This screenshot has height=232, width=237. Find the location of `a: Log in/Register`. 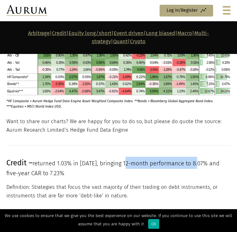

a: Log in/Register is located at coordinates (186, 10).